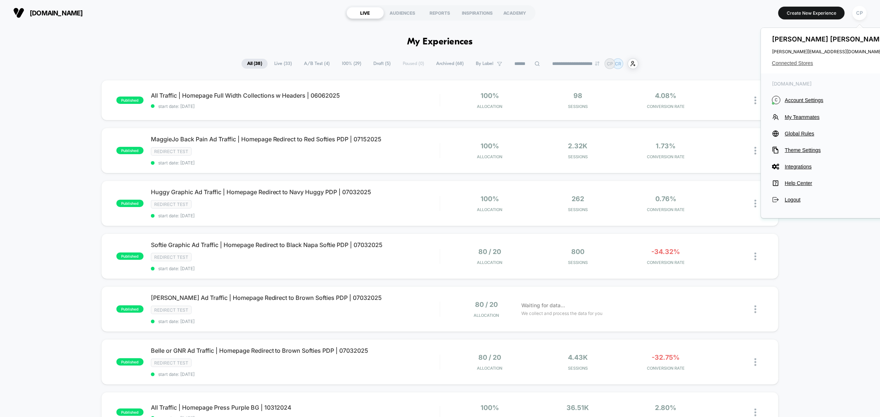  Describe the element at coordinates (811, 13) in the screenshot. I see `button: Create New Experience` at that location.